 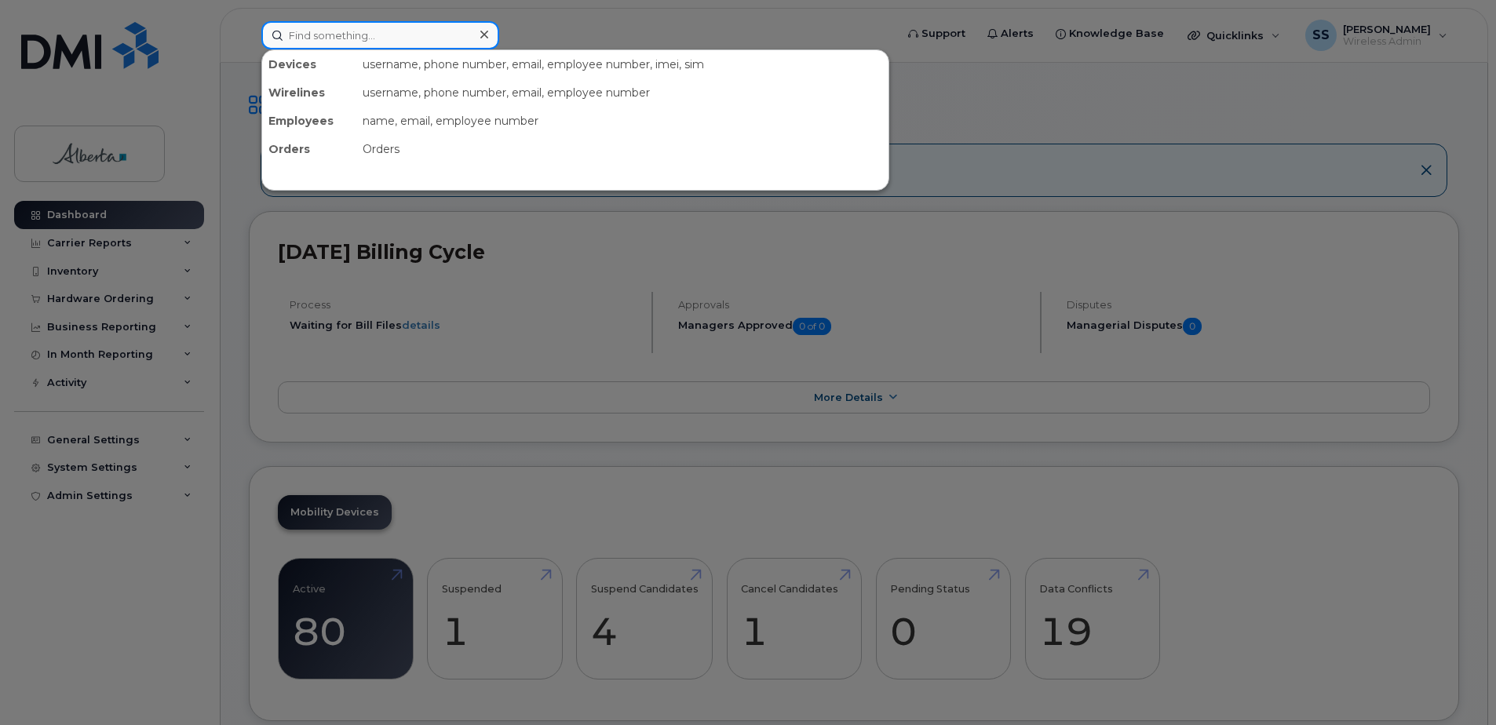 I want to click on div: username, phone number, email, employee number, imei, sim, so click(x=622, y=64).